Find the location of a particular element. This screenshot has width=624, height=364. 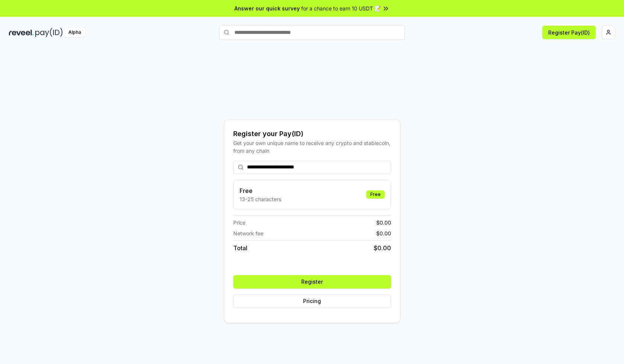

div: Register your Pay(ID) is located at coordinates (312, 134).